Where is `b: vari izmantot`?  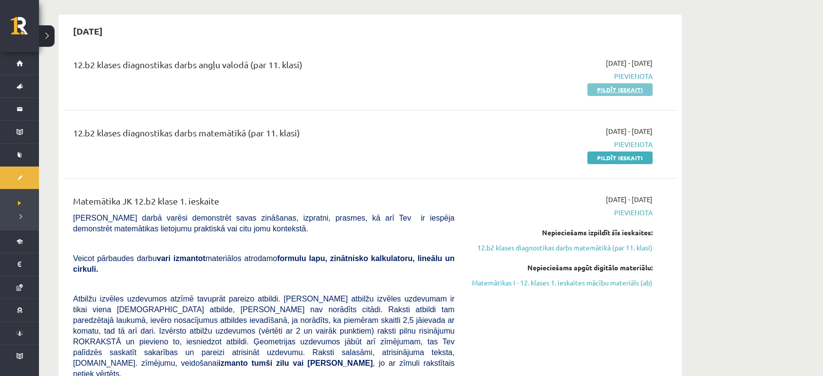
b: vari izmantot is located at coordinates (181, 258).